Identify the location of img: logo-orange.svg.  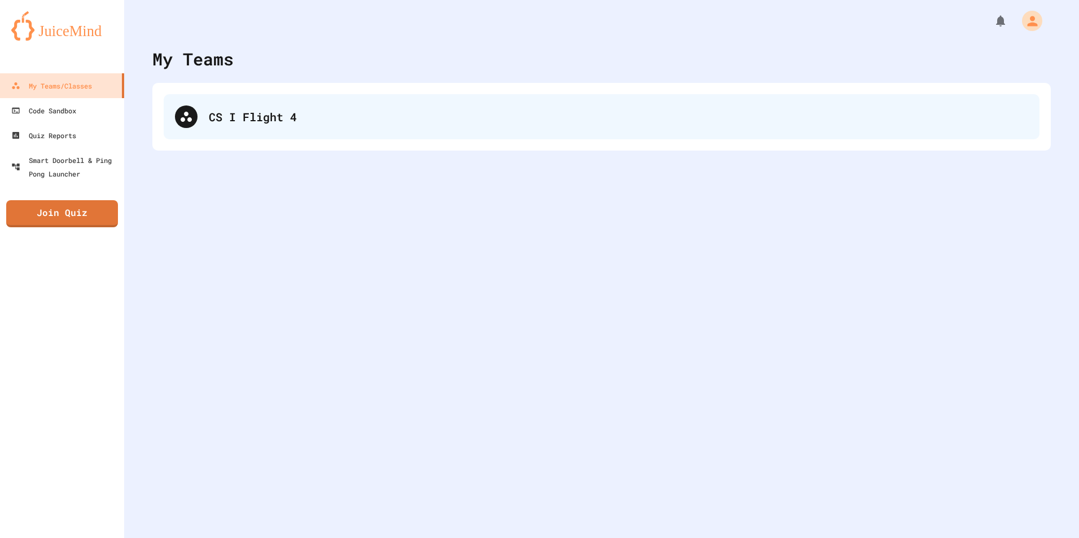
(62, 26).